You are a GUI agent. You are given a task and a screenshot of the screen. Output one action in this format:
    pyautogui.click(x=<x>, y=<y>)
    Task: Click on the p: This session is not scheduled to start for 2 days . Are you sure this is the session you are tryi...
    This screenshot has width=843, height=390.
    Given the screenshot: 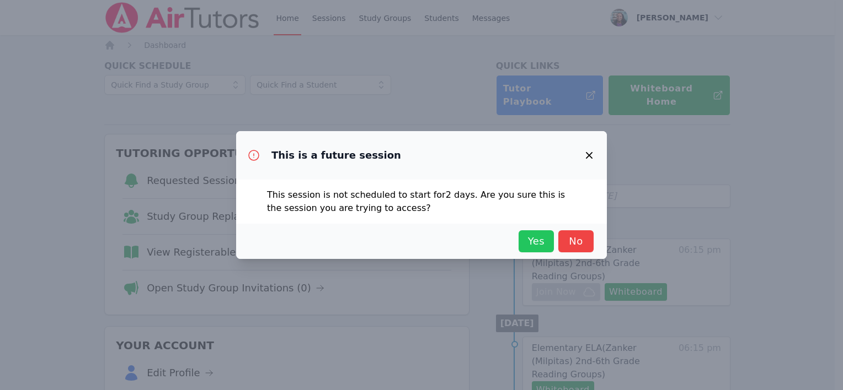 What is the action you would take?
    pyautogui.click(x=421, y=202)
    